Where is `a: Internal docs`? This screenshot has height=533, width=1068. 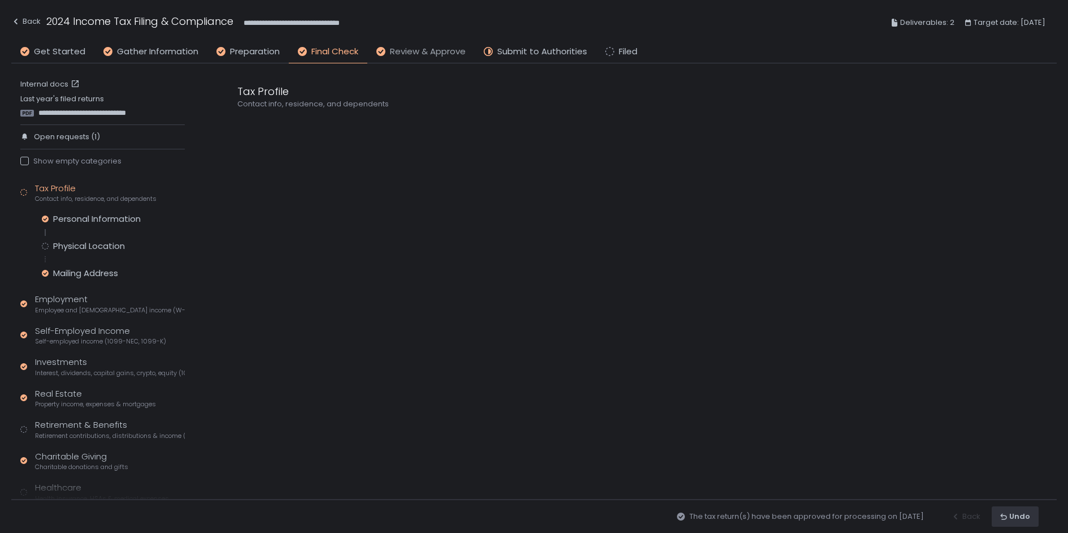 a: Internal docs is located at coordinates (51, 84).